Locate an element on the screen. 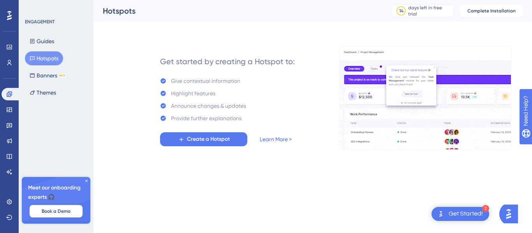  div: Hotspots is located at coordinates (238, 11).